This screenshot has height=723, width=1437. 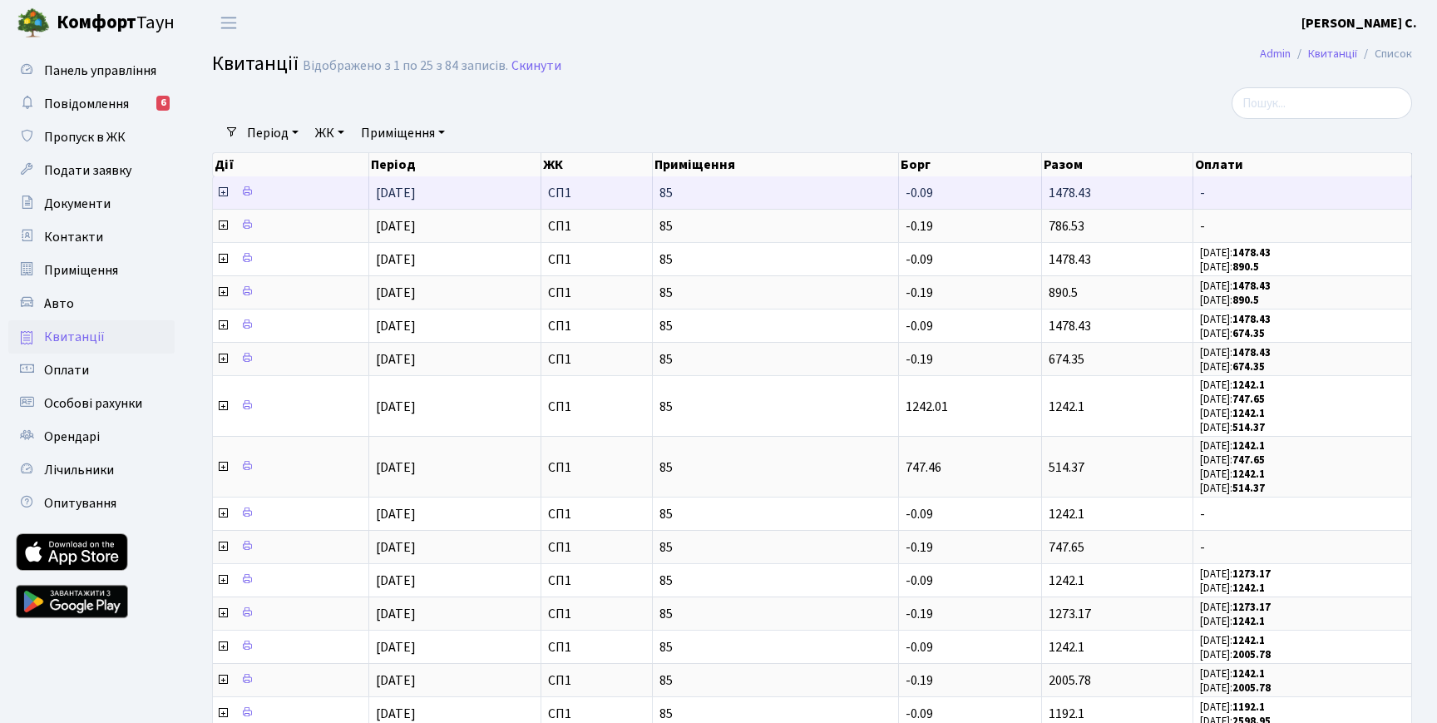 What do you see at coordinates (77, 204) in the screenshot?
I see `span: Документи` at bounding box center [77, 204].